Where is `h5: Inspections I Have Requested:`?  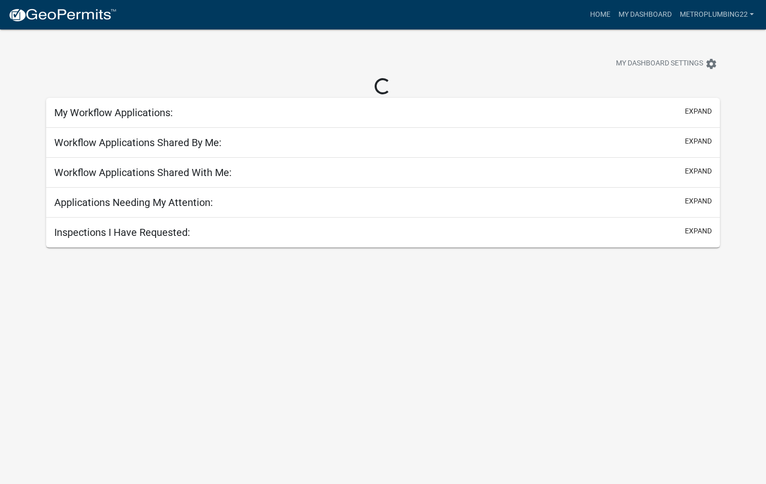 h5: Inspections I Have Requested: is located at coordinates (122, 232).